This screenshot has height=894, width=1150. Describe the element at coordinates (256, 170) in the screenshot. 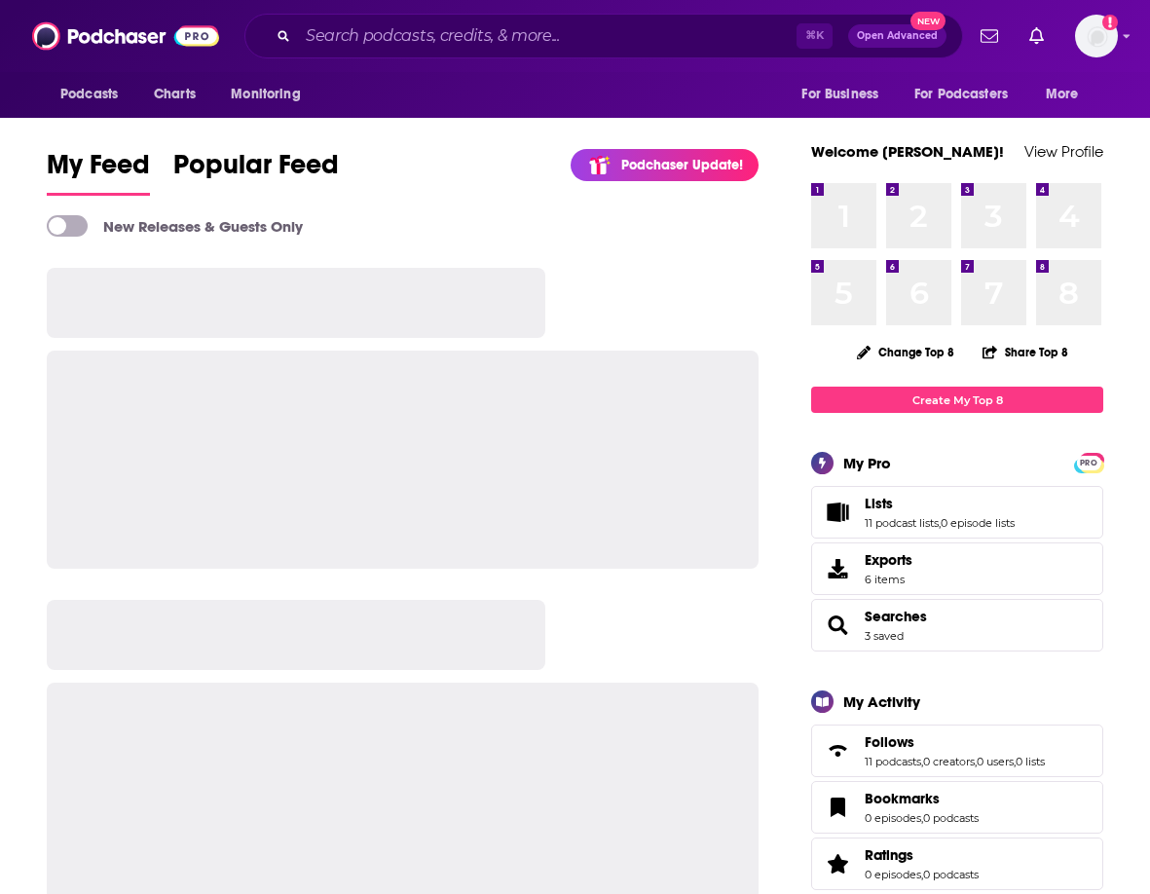

I see `span: Popular Feed` at that location.